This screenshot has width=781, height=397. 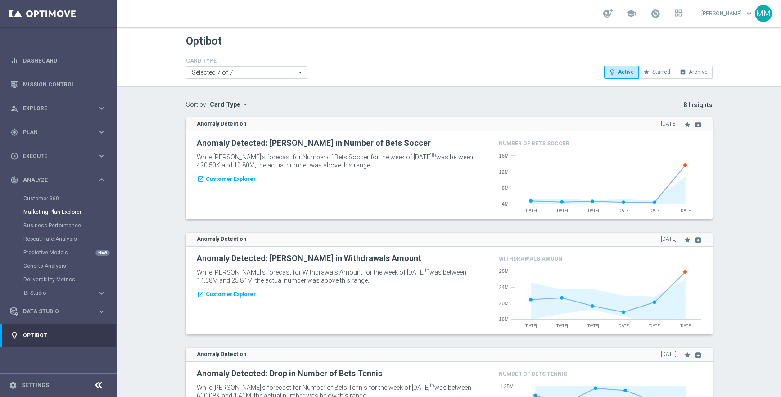 I want to click on span: Data Studio, so click(x=60, y=311).